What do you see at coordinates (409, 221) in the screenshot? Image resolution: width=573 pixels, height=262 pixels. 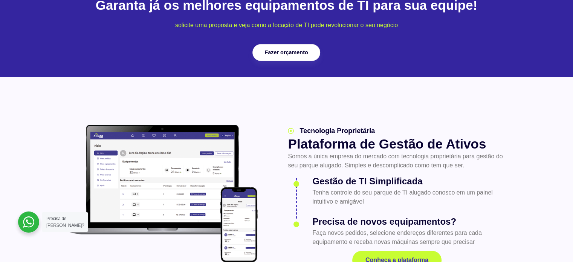 I see `h3: Precisa de novos equipamentos?` at bounding box center [409, 221].